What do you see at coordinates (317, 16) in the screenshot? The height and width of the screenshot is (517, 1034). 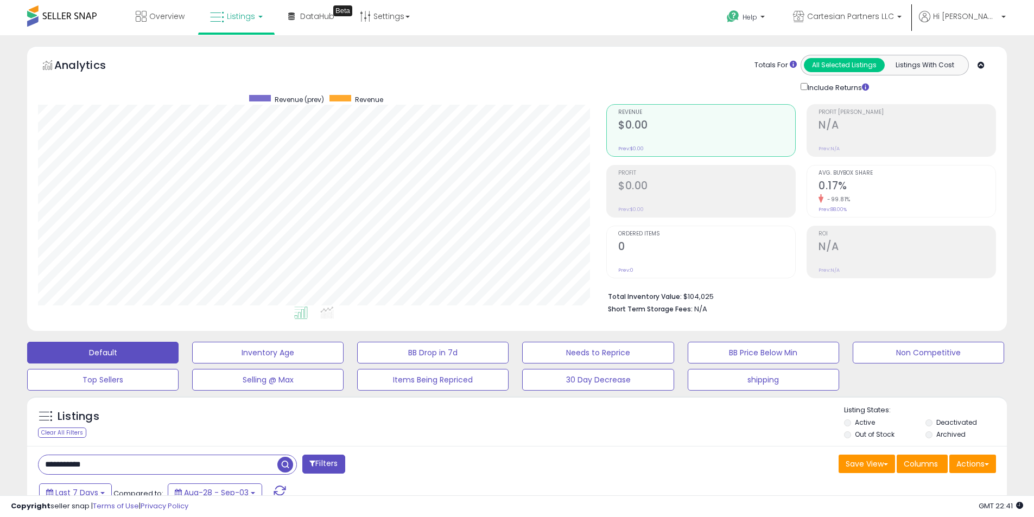 I see `span: DataHub` at bounding box center [317, 16].